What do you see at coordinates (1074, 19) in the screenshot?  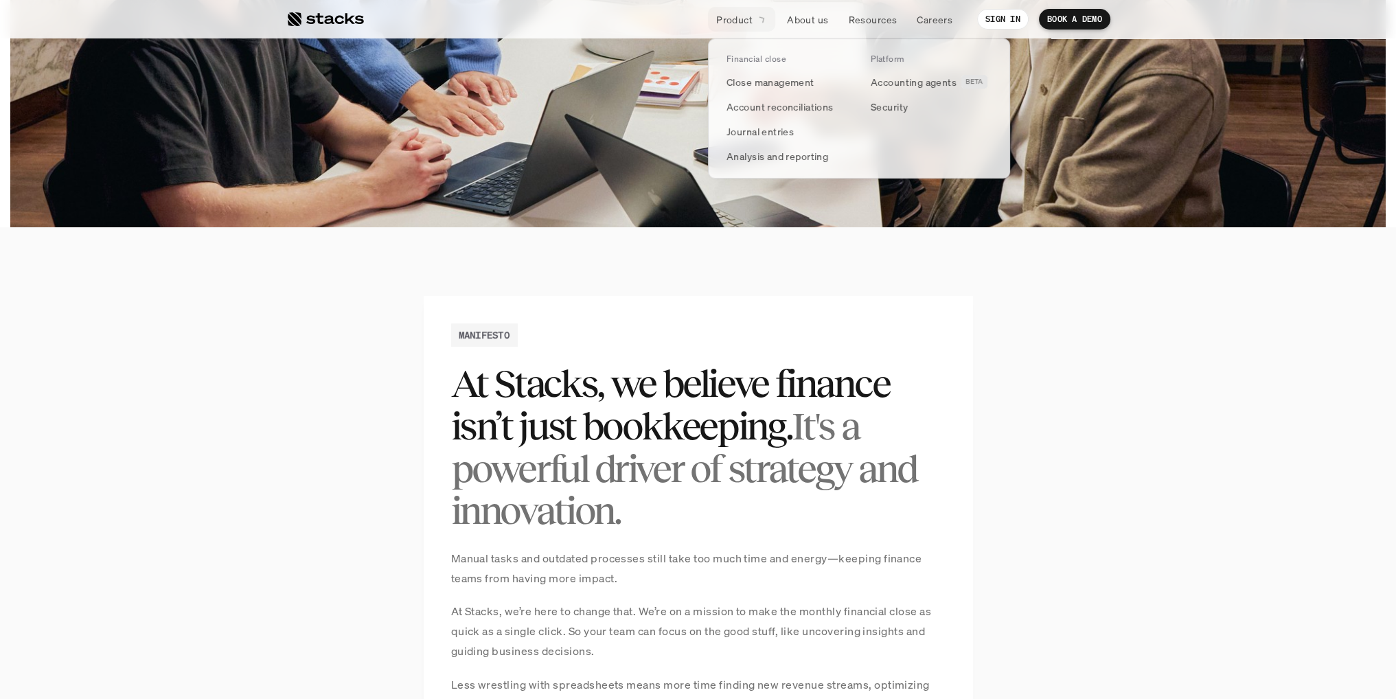 I see `a: BOOK A DEMO` at bounding box center [1074, 19].